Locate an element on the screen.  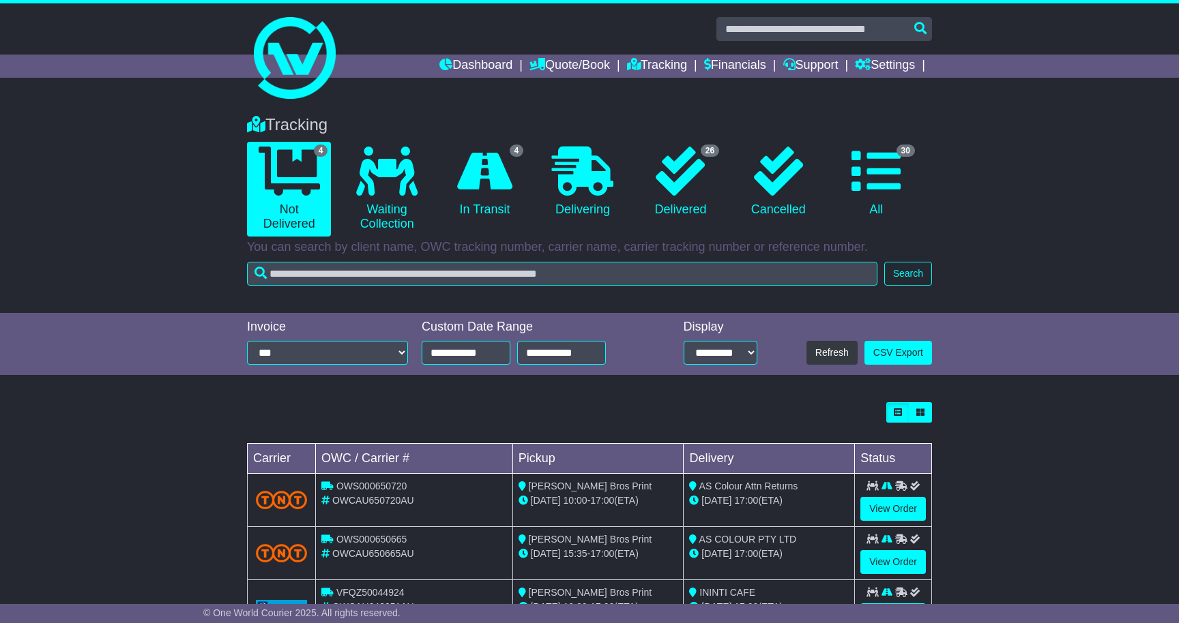
span: OWS000650720 is located at coordinates (372, 486).